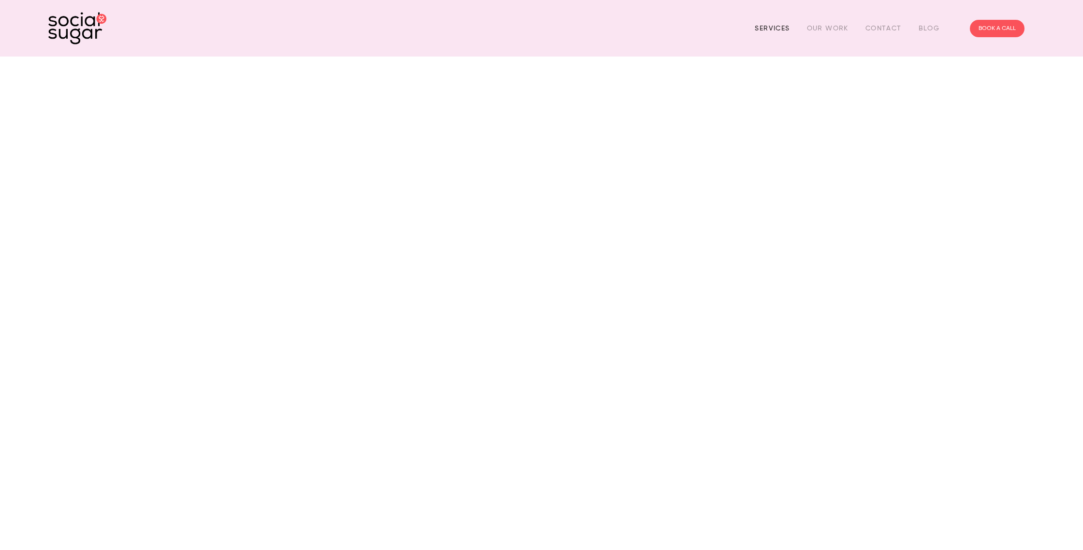 This screenshot has width=1083, height=550. Describe the element at coordinates (772, 28) in the screenshot. I see `a: Services` at that location.